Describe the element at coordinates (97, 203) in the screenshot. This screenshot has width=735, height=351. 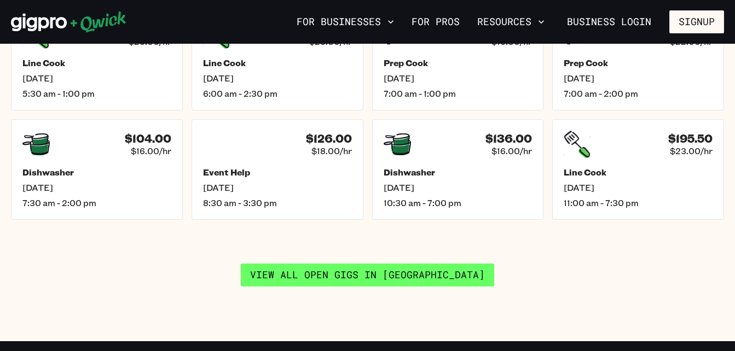
I see `span: 7:30 am - 2:00 pm` at that location.